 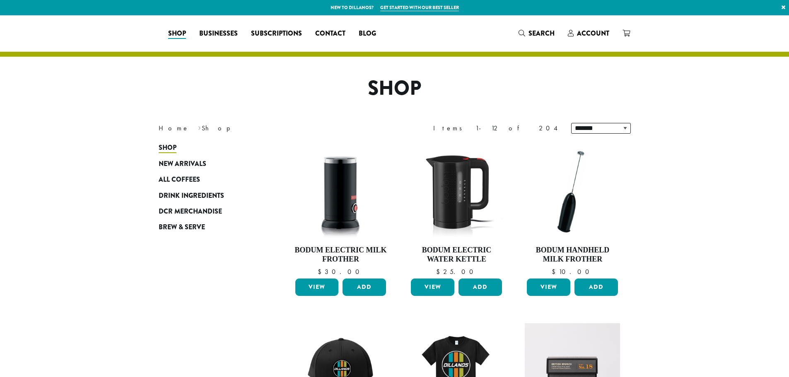 I want to click on bdi: 10.00, so click(x=572, y=272).